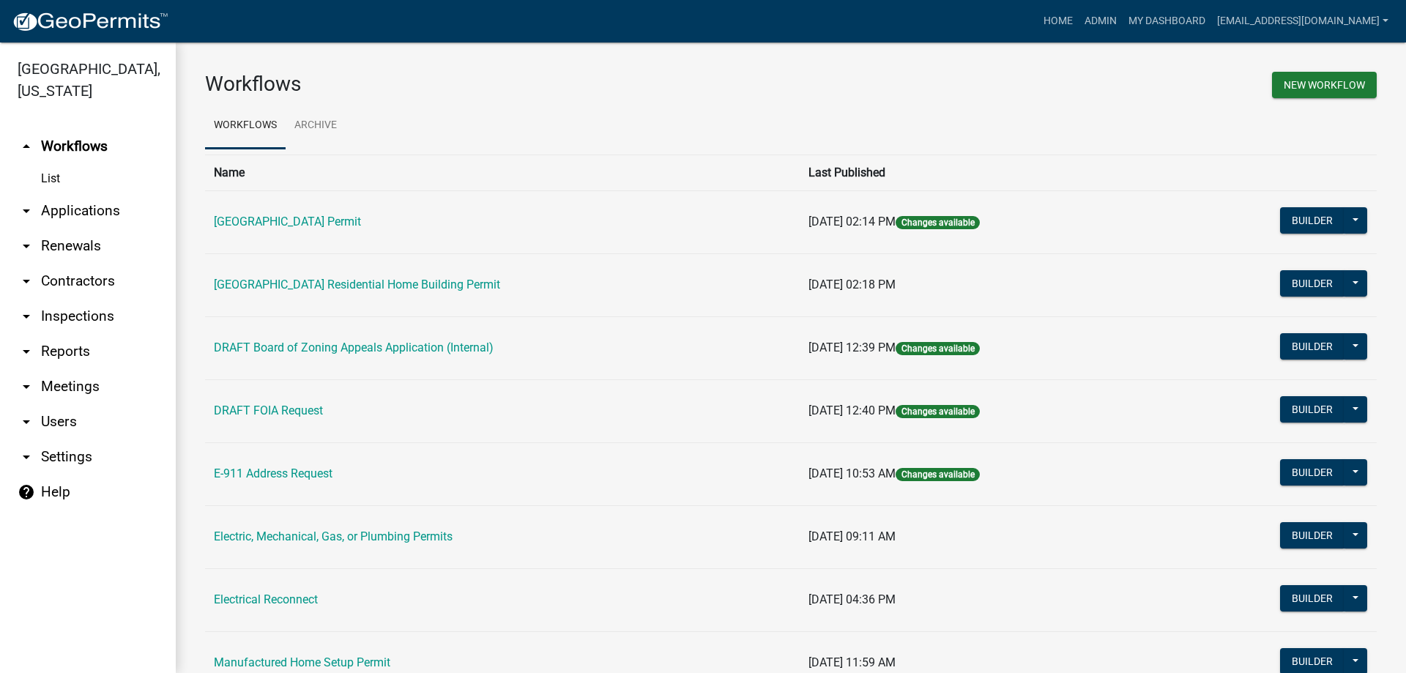 The height and width of the screenshot is (673, 1406). Describe the element at coordinates (492, 84) in the screenshot. I see `h3: Workflows` at that location.